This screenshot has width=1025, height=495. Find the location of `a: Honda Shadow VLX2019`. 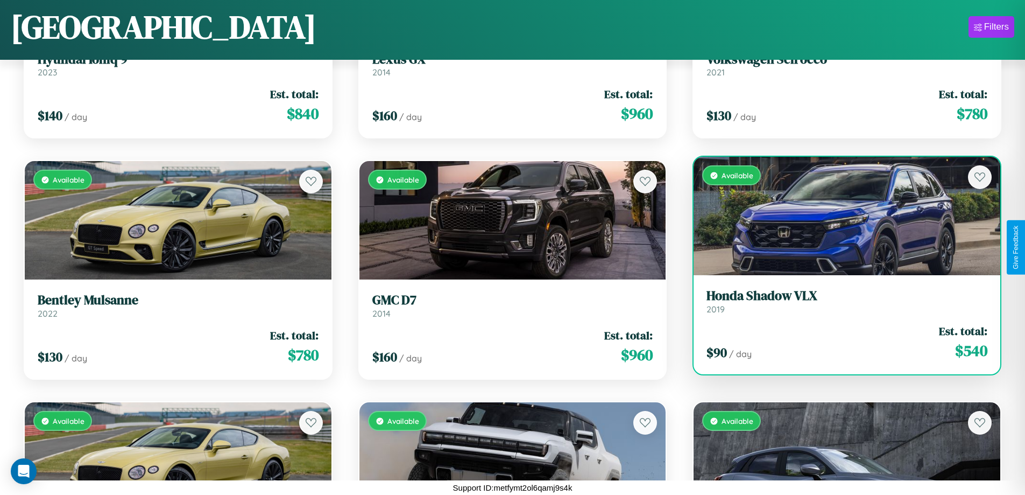

a: Honda Shadow VLX2019 is located at coordinates (847, 301).